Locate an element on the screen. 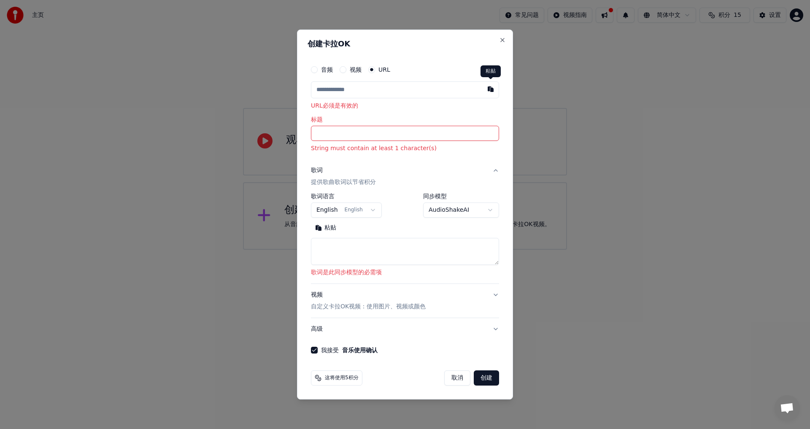 The image size is (810, 429). h2: 创建卡拉OK is located at coordinates (405, 44).